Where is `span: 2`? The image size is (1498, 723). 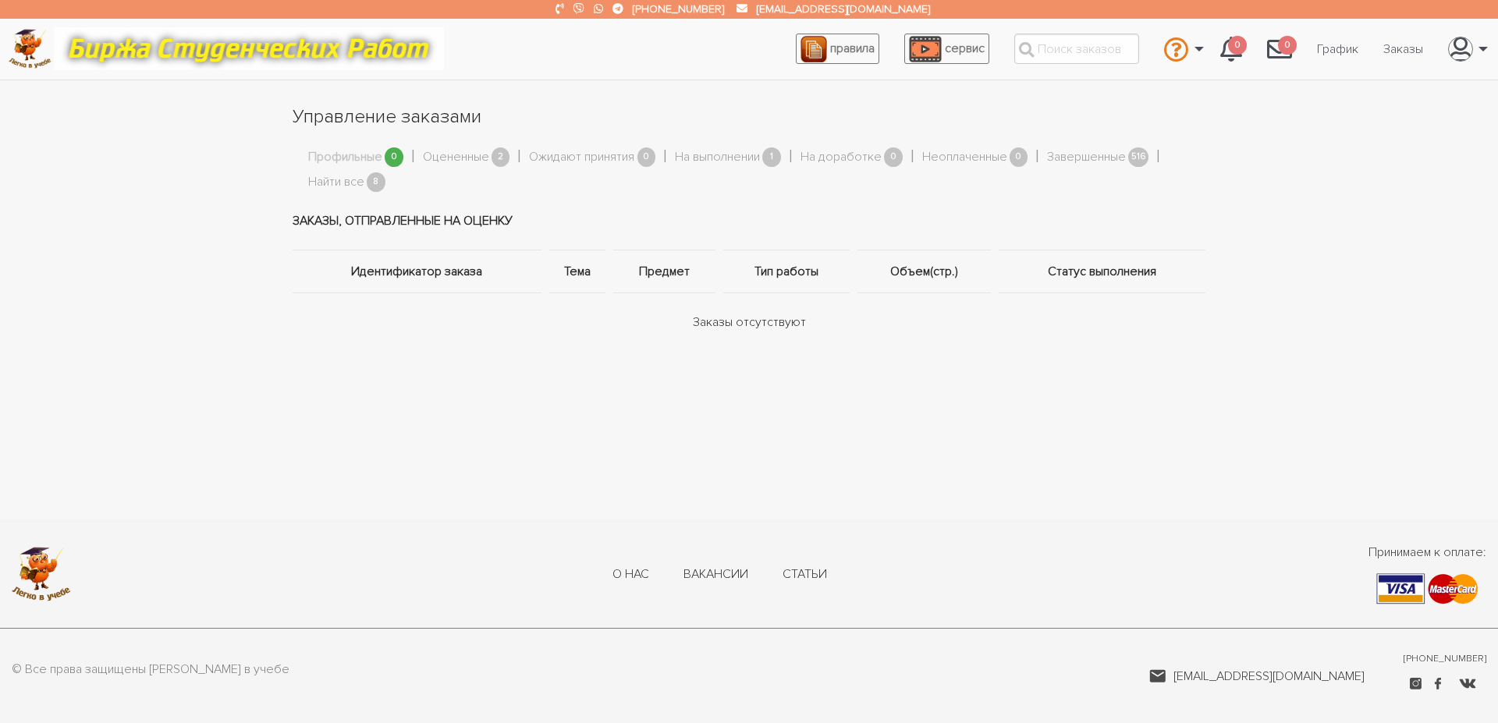
span: 2 is located at coordinates (501, 157).